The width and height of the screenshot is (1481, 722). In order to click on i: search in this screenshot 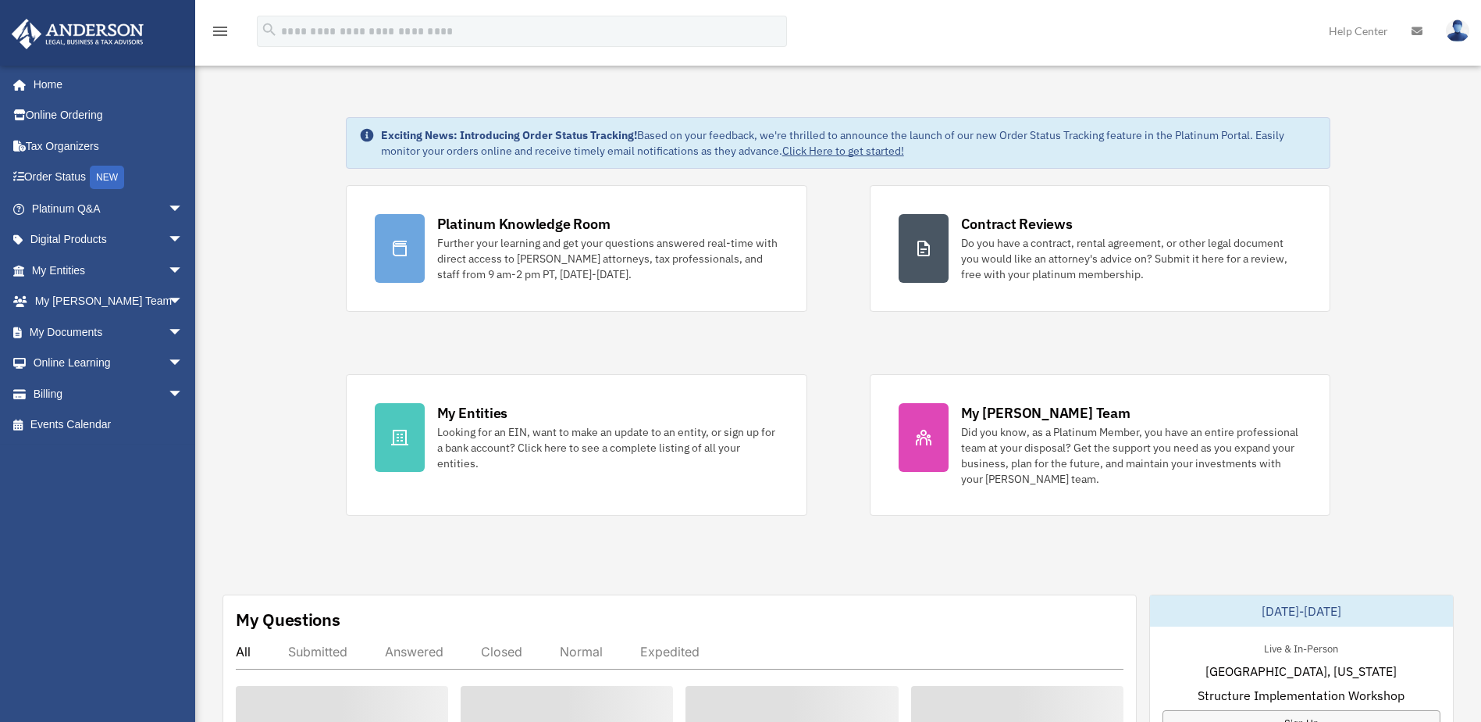, I will do `click(269, 30)`.